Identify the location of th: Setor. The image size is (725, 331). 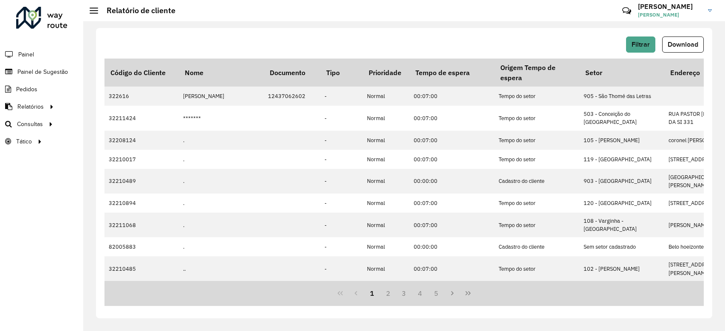
(622, 73).